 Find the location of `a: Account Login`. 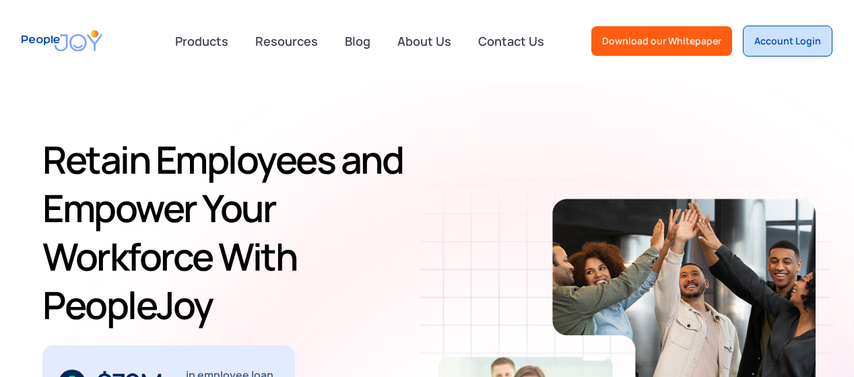

a: Account Login is located at coordinates (787, 41).